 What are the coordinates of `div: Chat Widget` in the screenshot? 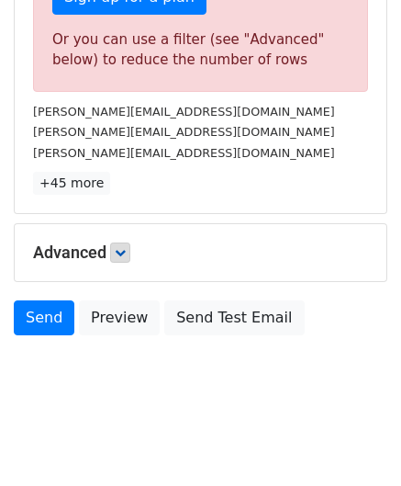 It's located at (355, 441).